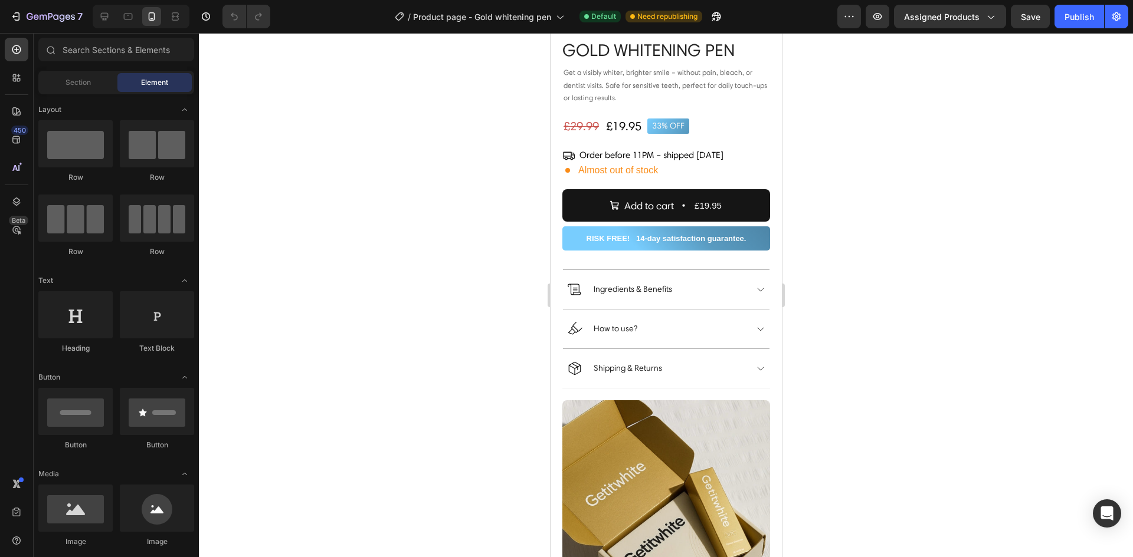 The image size is (1133, 557). What do you see at coordinates (157, 349) in the screenshot?
I see `div: Text Block` at bounding box center [157, 349].